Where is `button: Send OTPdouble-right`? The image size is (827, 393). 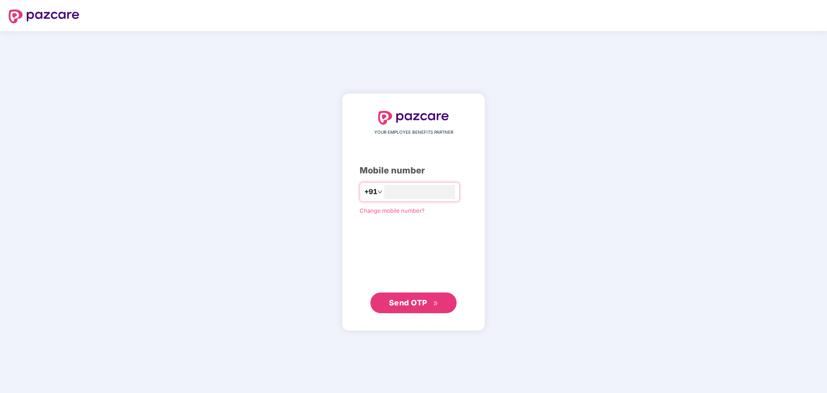 button: Send OTPdouble-right is located at coordinates (413, 303).